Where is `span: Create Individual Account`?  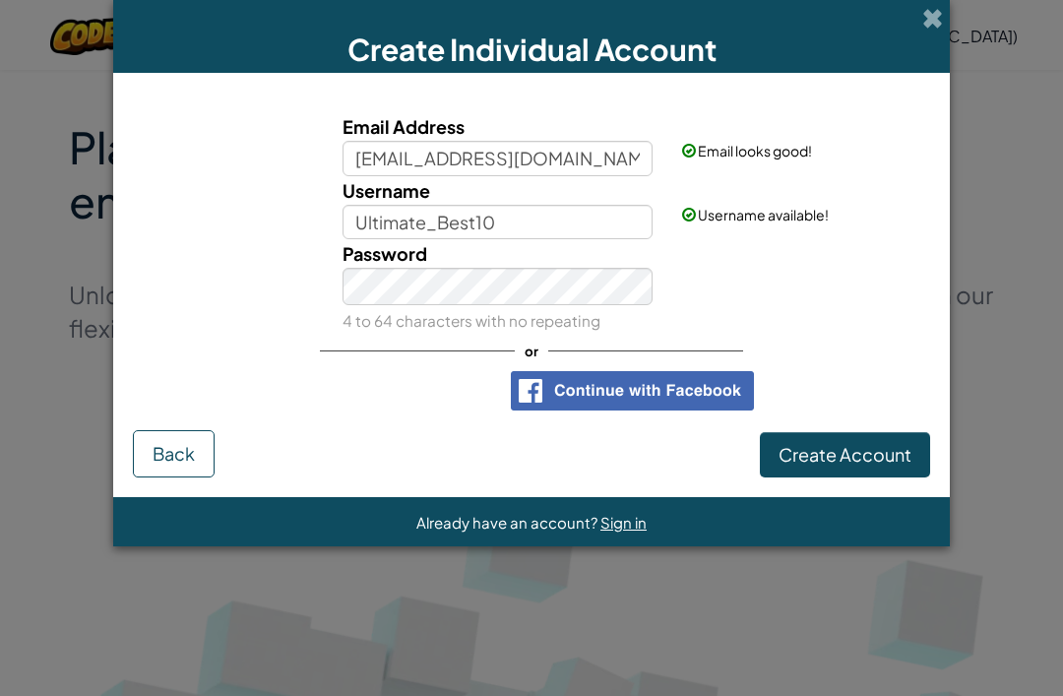 span: Create Individual Account is located at coordinates (531, 49).